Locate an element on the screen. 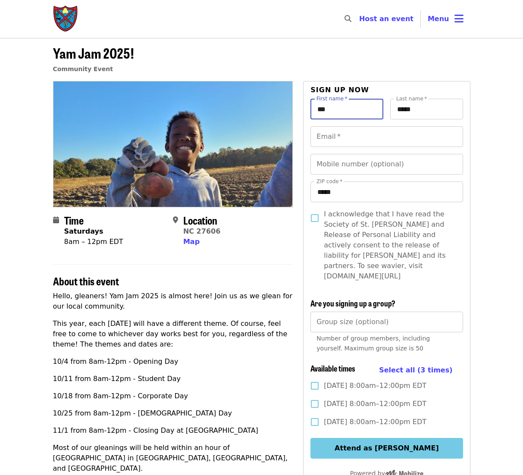 Image resolution: width=523 pixels, height=475 pixels. input: Mobile number (optional) is located at coordinates (386, 164).